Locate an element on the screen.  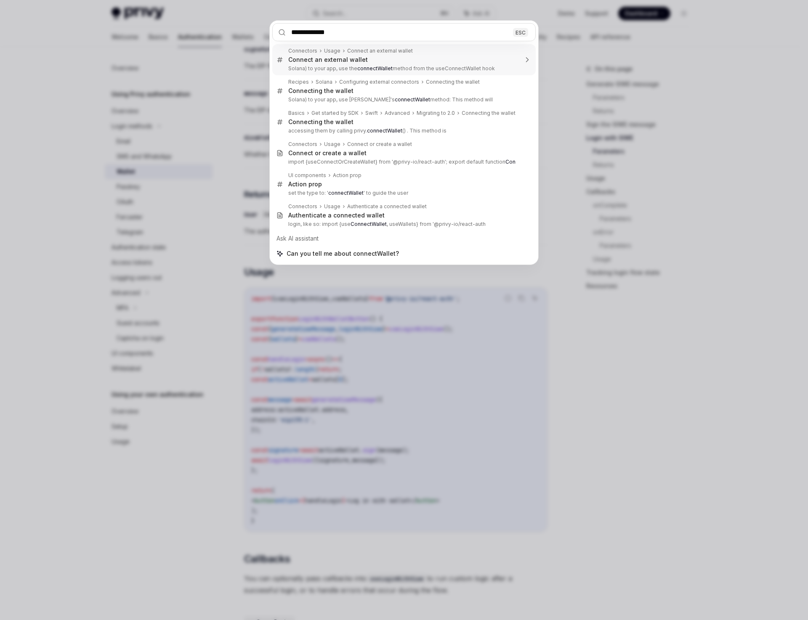
div: Get started by SDK is located at coordinates (335, 113).